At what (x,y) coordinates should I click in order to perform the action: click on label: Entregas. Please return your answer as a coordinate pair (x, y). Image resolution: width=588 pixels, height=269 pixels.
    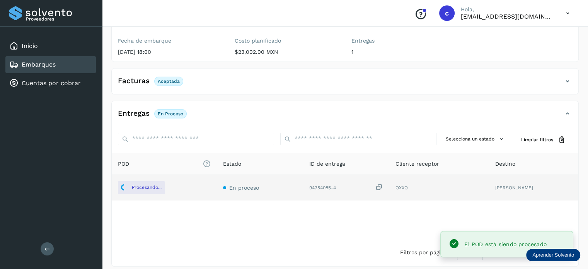
    Looking at the image, I should click on (404, 41).